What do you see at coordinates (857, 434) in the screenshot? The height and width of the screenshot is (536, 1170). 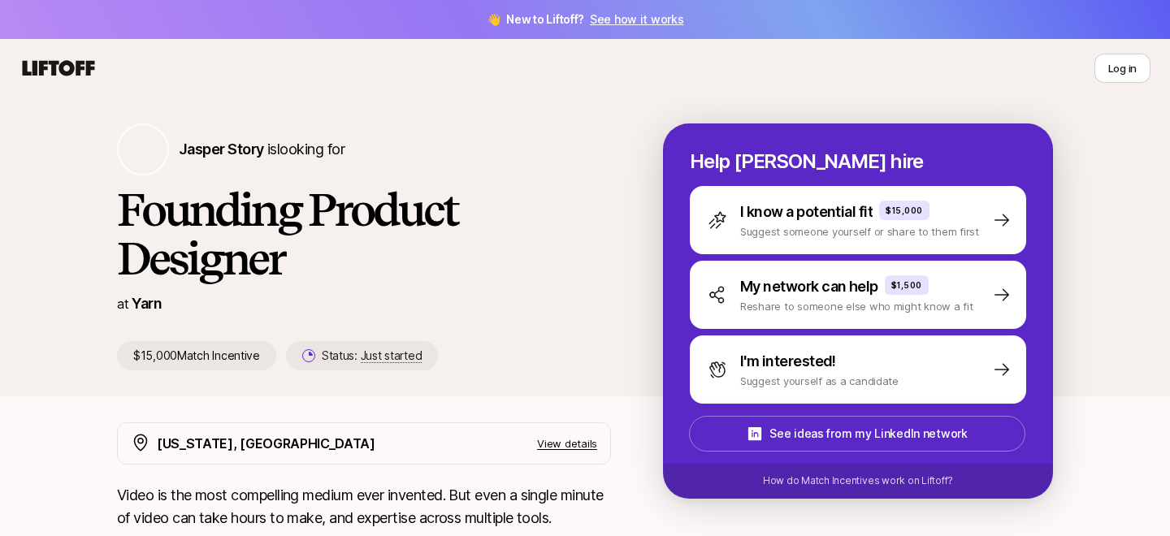 I see `button: See ideas from my LinkedIn network` at bounding box center [857, 434].